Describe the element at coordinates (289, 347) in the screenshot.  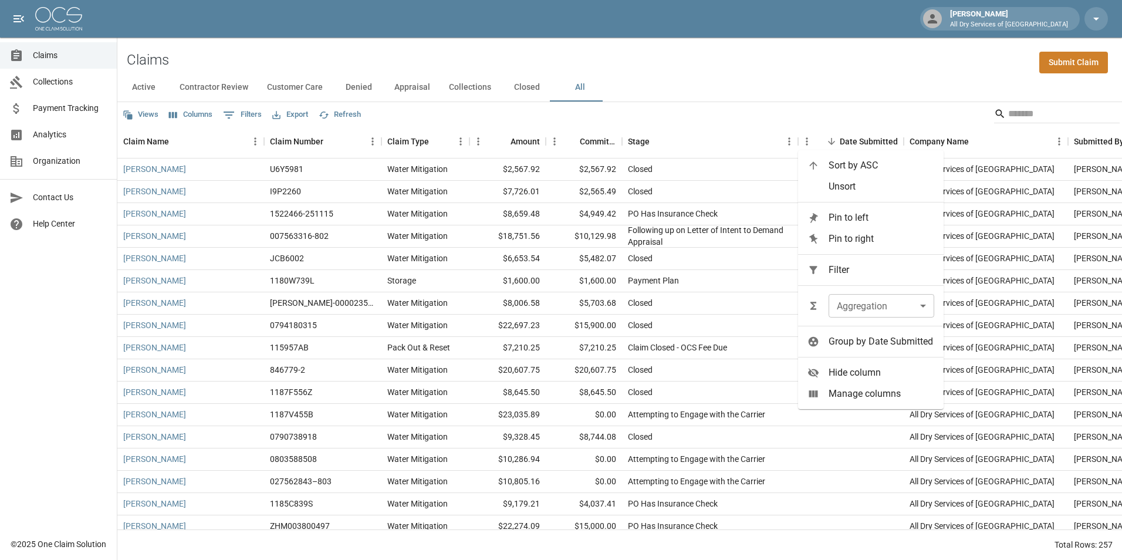
I see `div: 115957AB` at that location.